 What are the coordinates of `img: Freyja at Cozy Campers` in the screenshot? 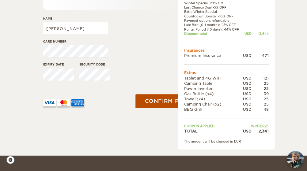 It's located at (295, 160).